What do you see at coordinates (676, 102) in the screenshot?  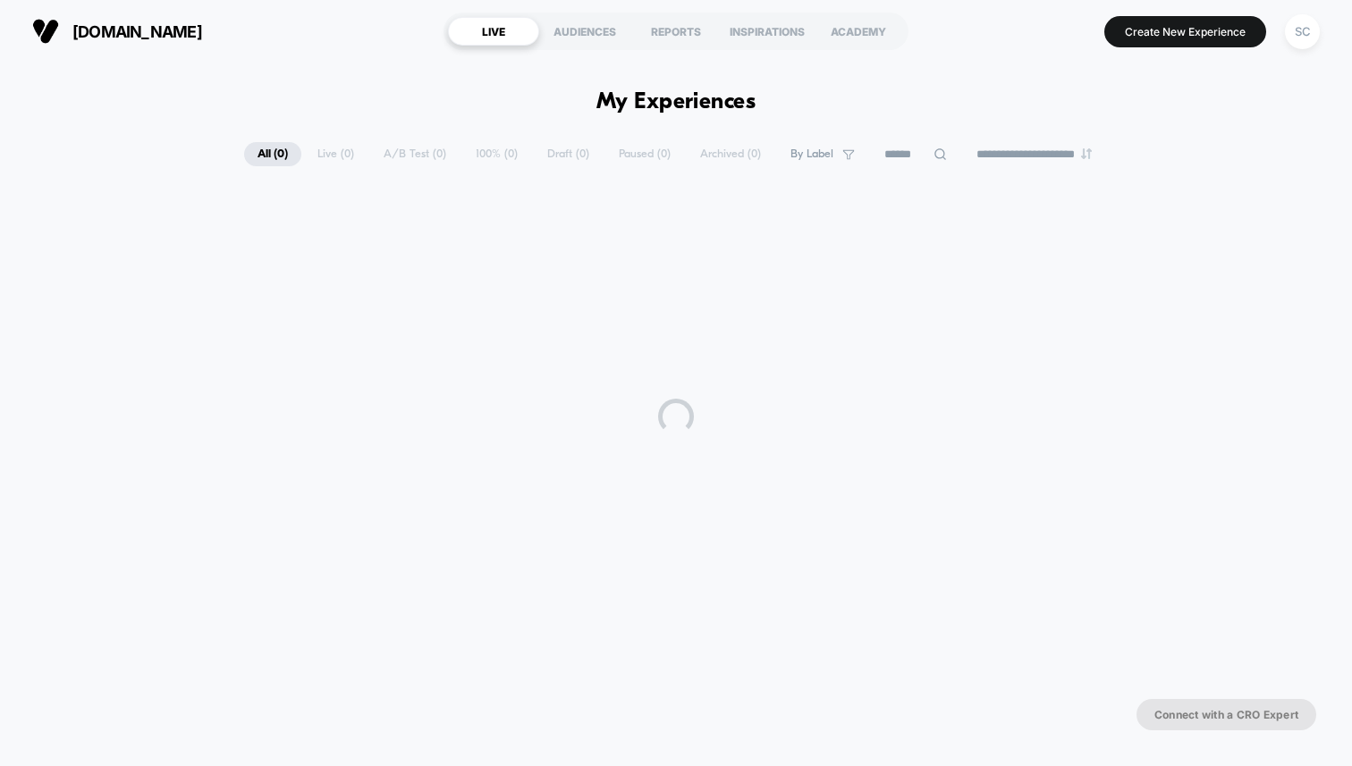 I see `h1: My Experiences` at bounding box center [676, 102].